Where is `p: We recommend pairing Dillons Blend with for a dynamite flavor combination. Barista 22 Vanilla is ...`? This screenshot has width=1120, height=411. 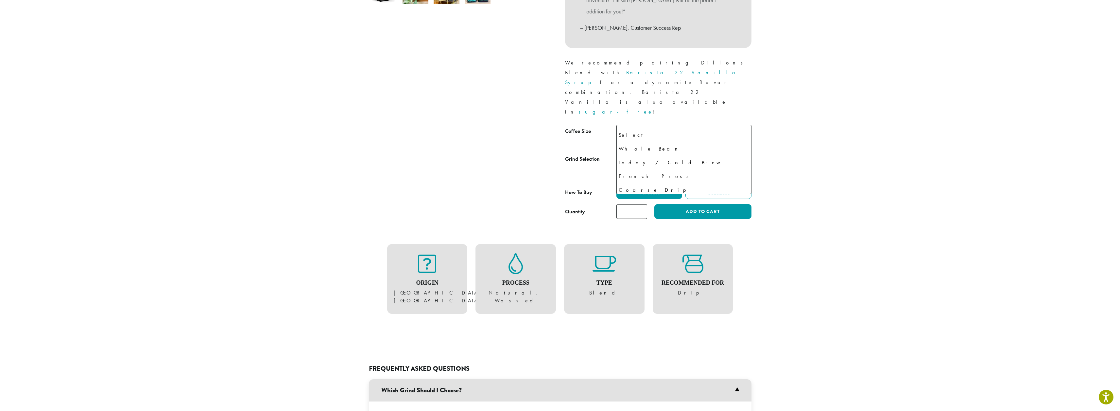
p: We recommend pairing Dillons Blend with for a dynamite flavor combination. Barista 22 Vanilla is ... is located at coordinates (658, 87).